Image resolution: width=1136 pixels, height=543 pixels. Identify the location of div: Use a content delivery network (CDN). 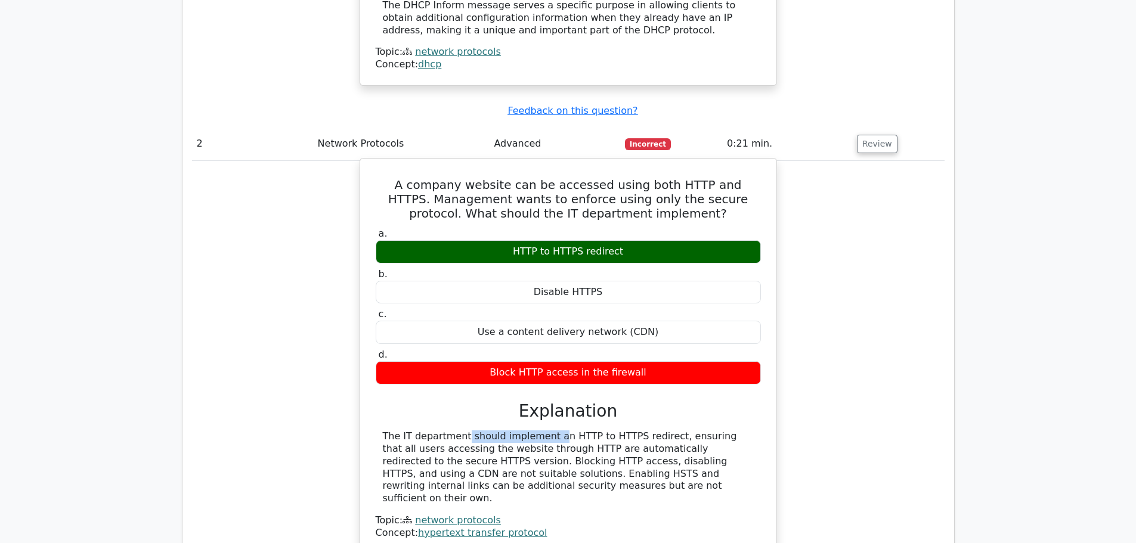
(568, 332).